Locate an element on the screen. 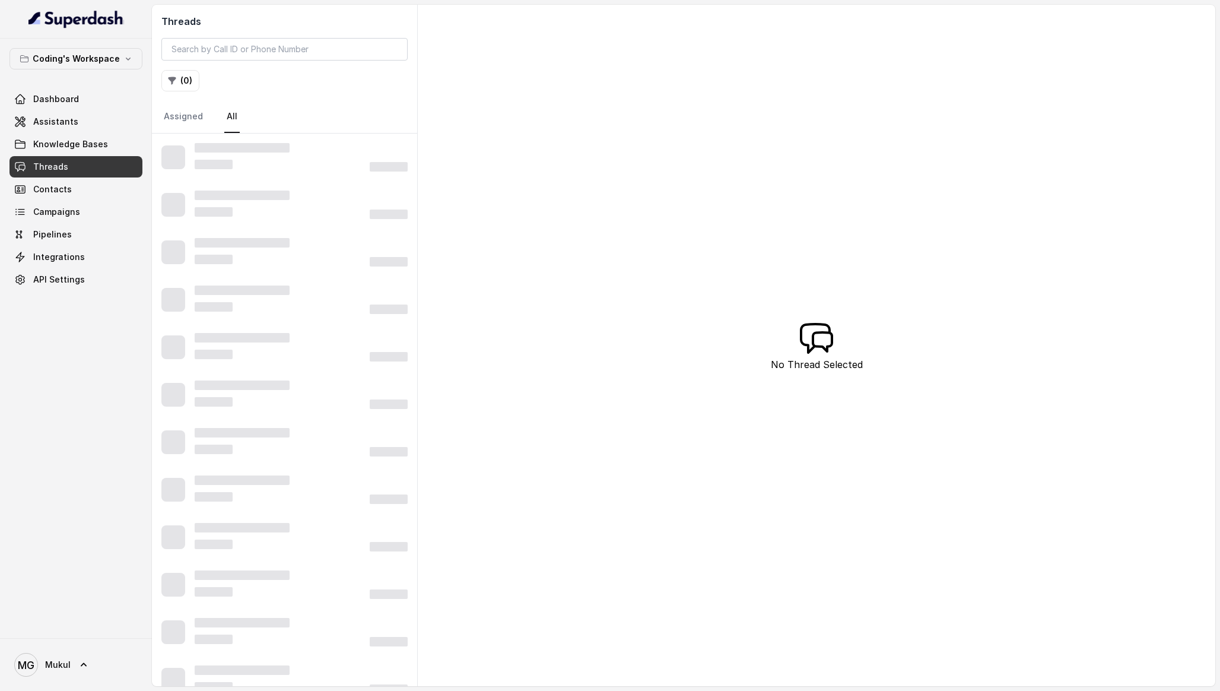 The width and height of the screenshot is (1220, 691). a: Dashboard is located at coordinates (76, 99).